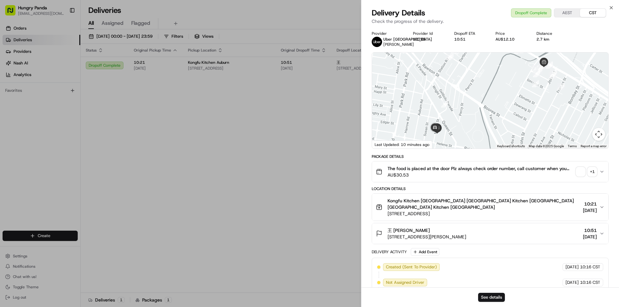  I want to click on img: 1727276513143-84d647e1-66c0-4f92-a045-3c9f9f5dfd92, so click(19, 67).